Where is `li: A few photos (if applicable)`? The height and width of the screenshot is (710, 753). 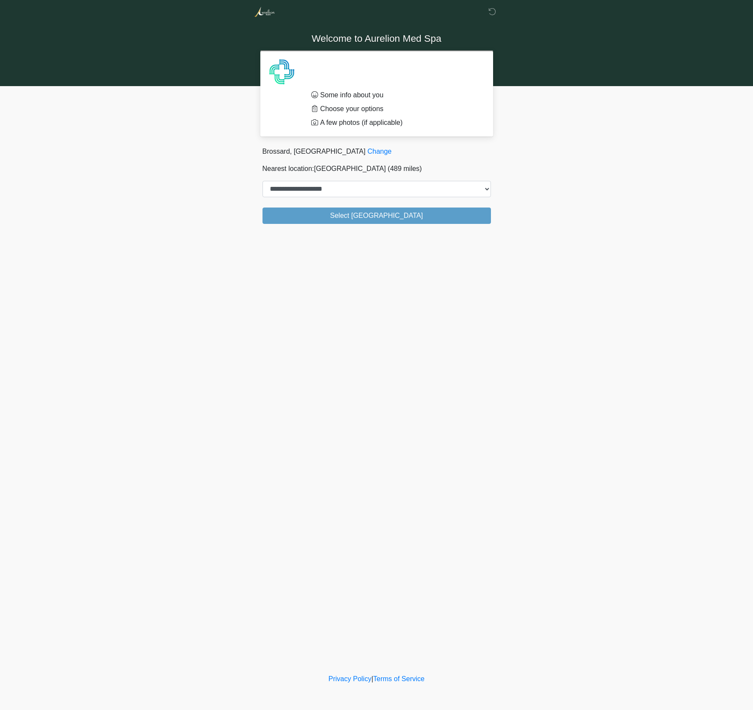 li: A few photos (if applicable) is located at coordinates (394, 123).